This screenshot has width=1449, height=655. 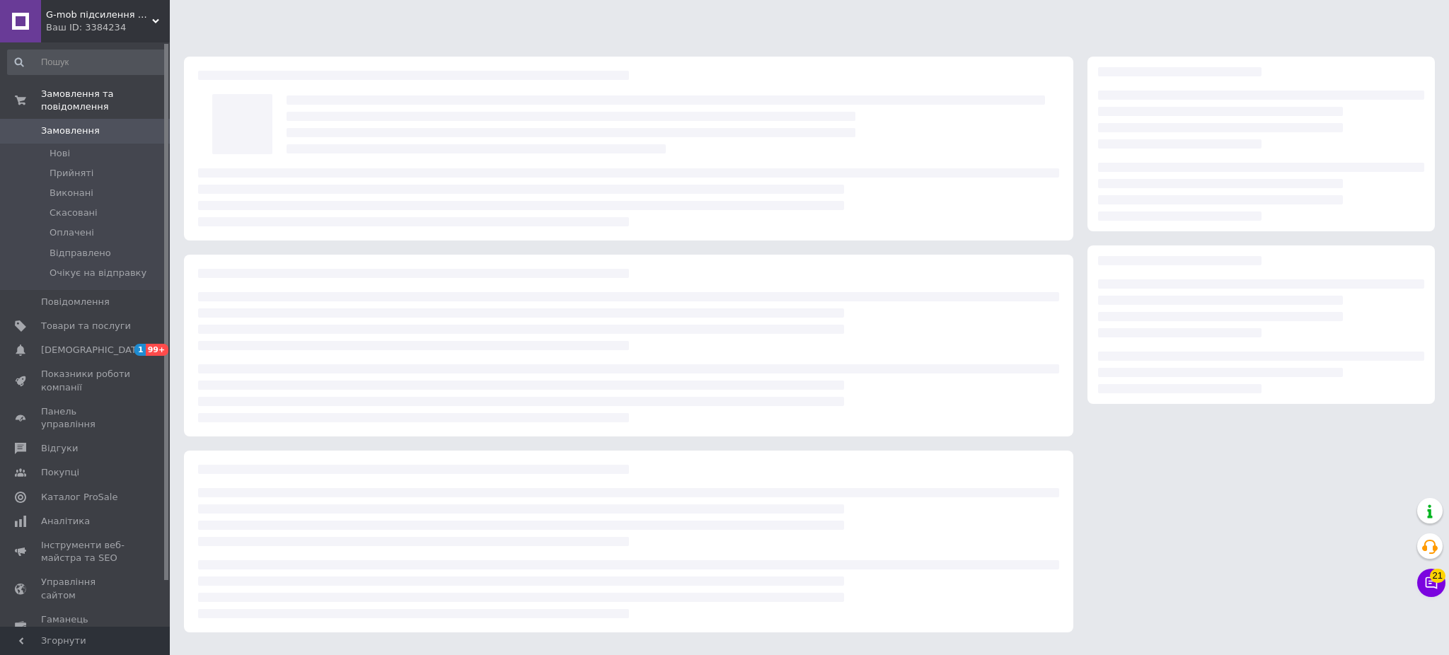 I want to click on span: Показники роботи компанії, so click(x=86, y=381).